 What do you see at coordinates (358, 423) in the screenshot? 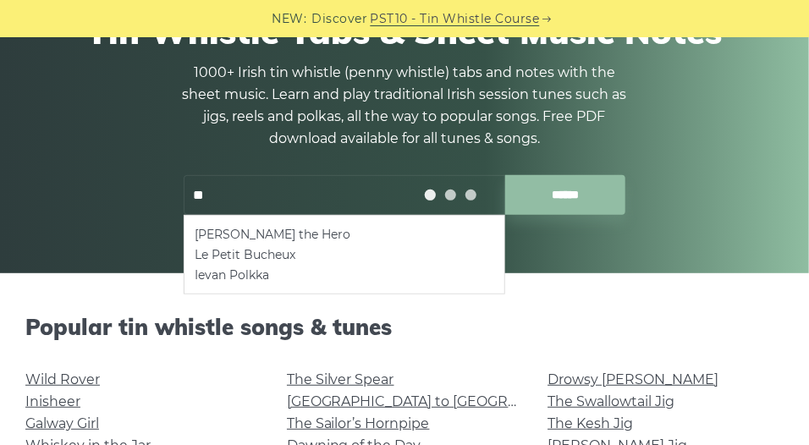
I see `a: The Sailor’s Hornpipe` at bounding box center [358, 423].